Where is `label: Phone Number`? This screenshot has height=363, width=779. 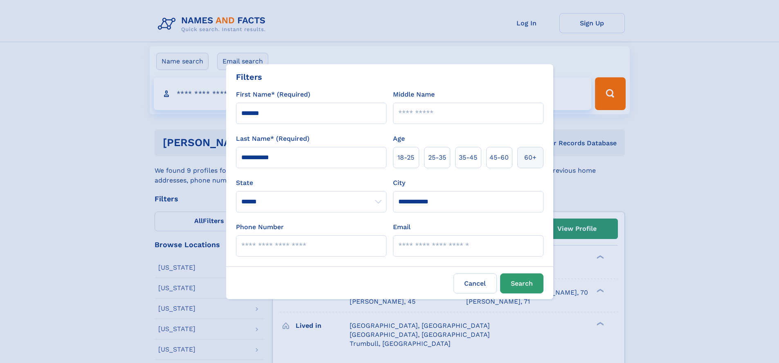
label: Phone Number is located at coordinates (260, 227).